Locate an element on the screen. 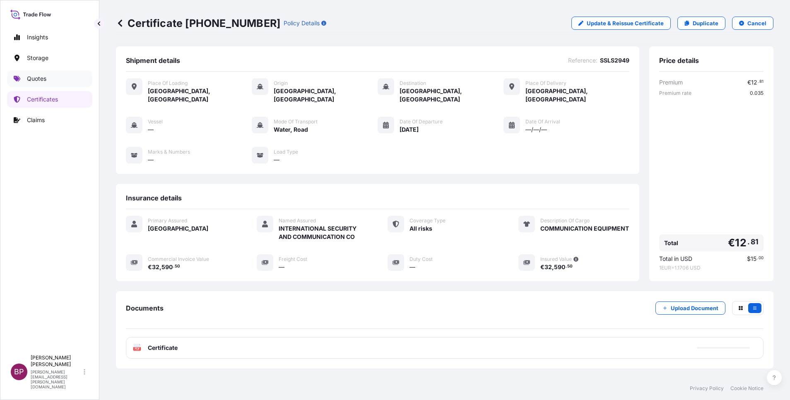 This screenshot has width=790, height=400. button: Cancel is located at coordinates (753, 23).